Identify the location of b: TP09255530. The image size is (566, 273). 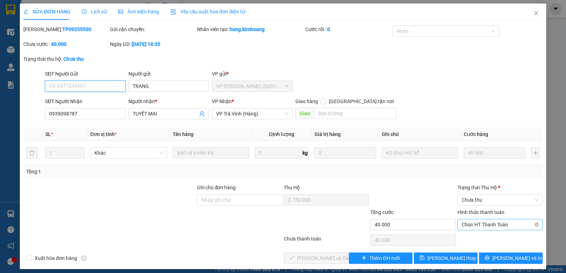
(77, 29).